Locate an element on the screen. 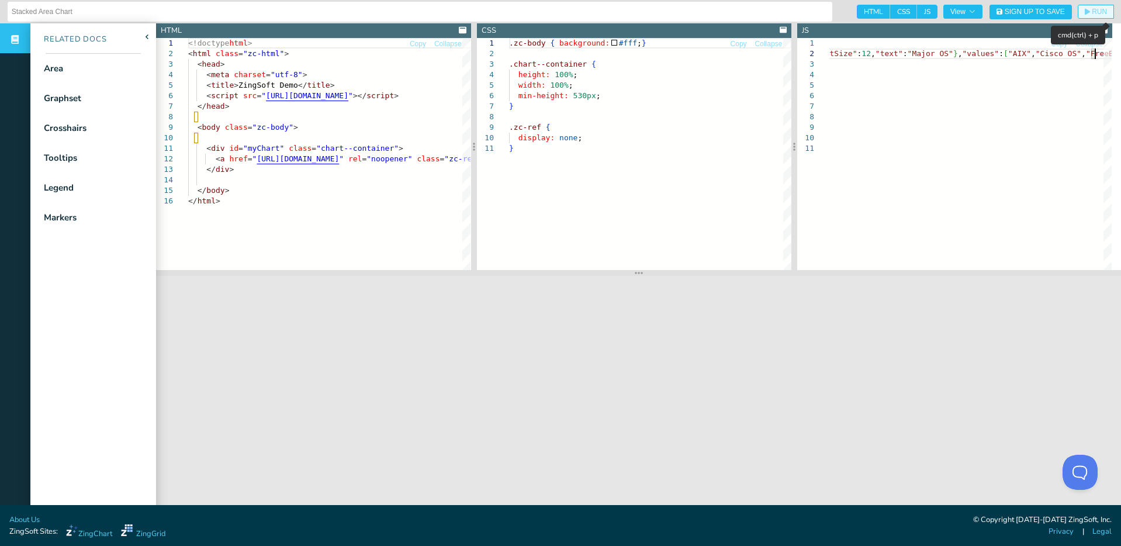 The width and height of the screenshot is (1121, 546). div: CSS is located at coordinates (488, 30).